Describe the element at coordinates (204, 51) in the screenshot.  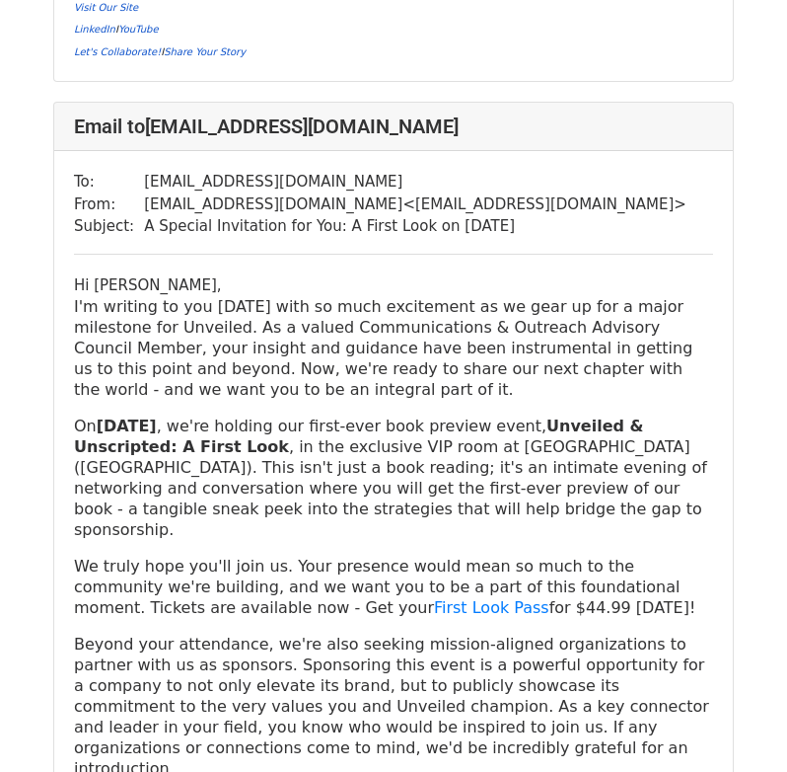
I see `a: Share Your Story` at that location.